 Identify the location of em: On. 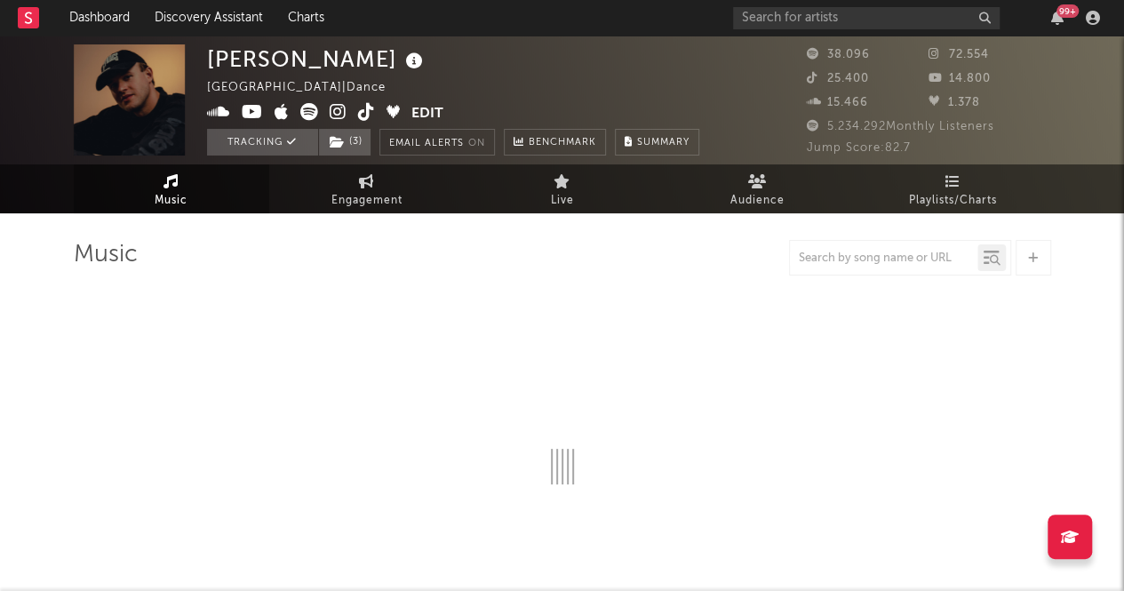
(476, 143).